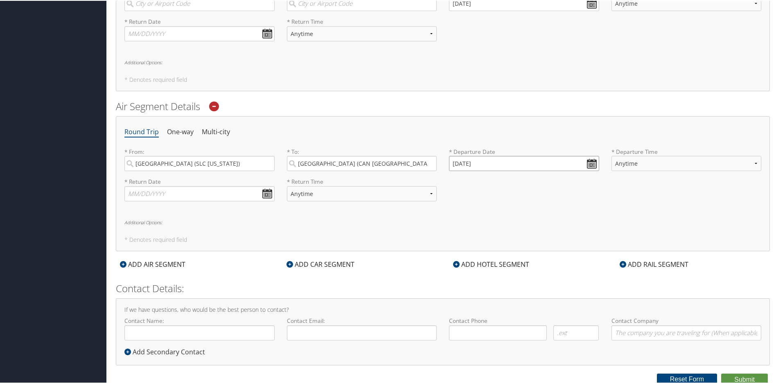 The width and height of the screenshot is (776, 383). What do you see at coordinates (362, 158) in the screenshot?
I see `label: * To:` at bounding box center [362, 158].